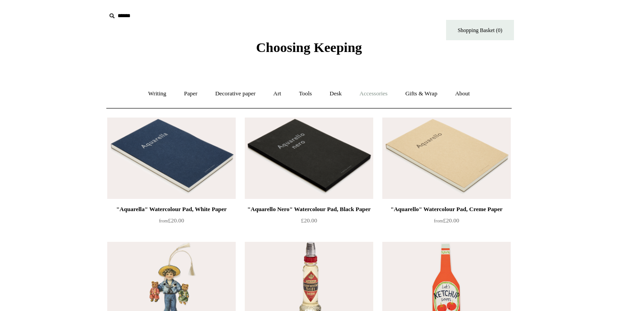  What do you see at coordinates (172, 223) in the screenshot?
I see `a: "Aquarella" Watercolour Pad, White Paper from£20.00` at bounding box center [172, 223].